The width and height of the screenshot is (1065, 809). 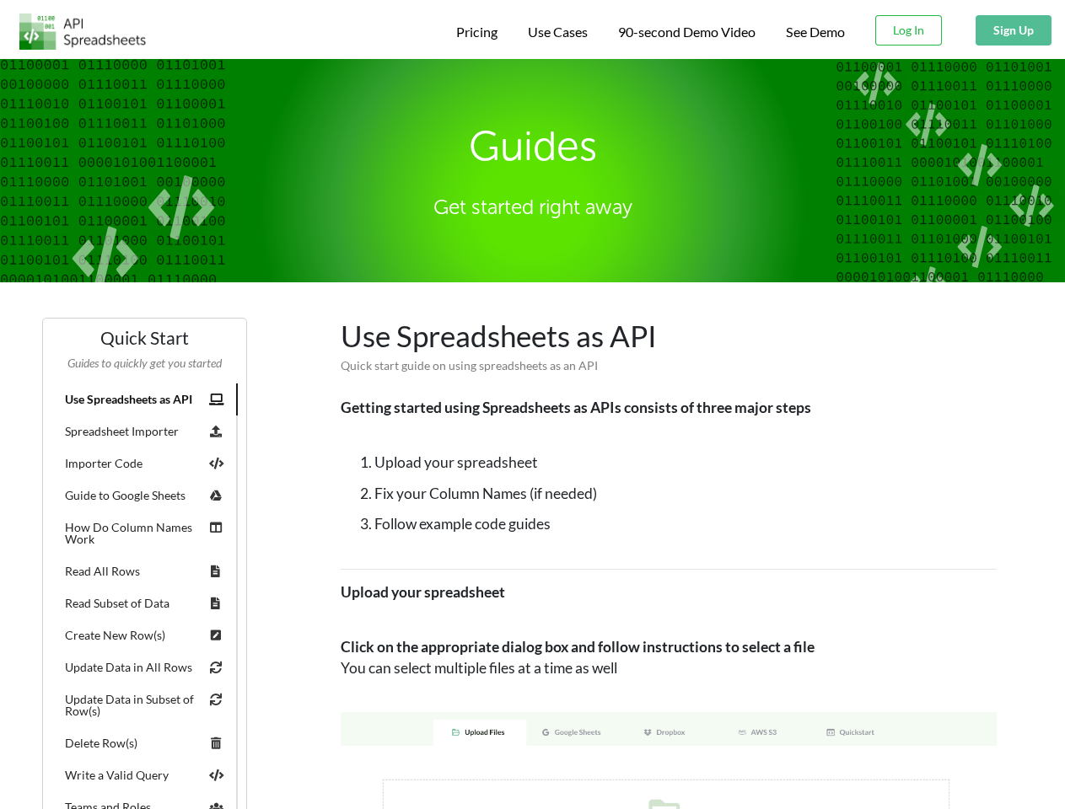 I want to click on button: Sign Up, so click(x=1013, y=30).